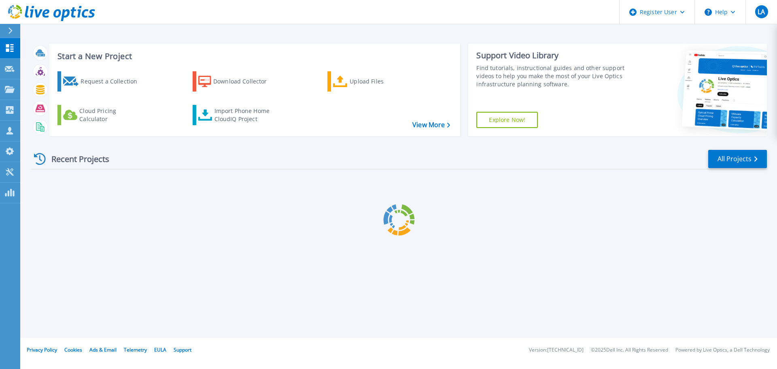  I want to click on a: Cookies, so click(73, 349).